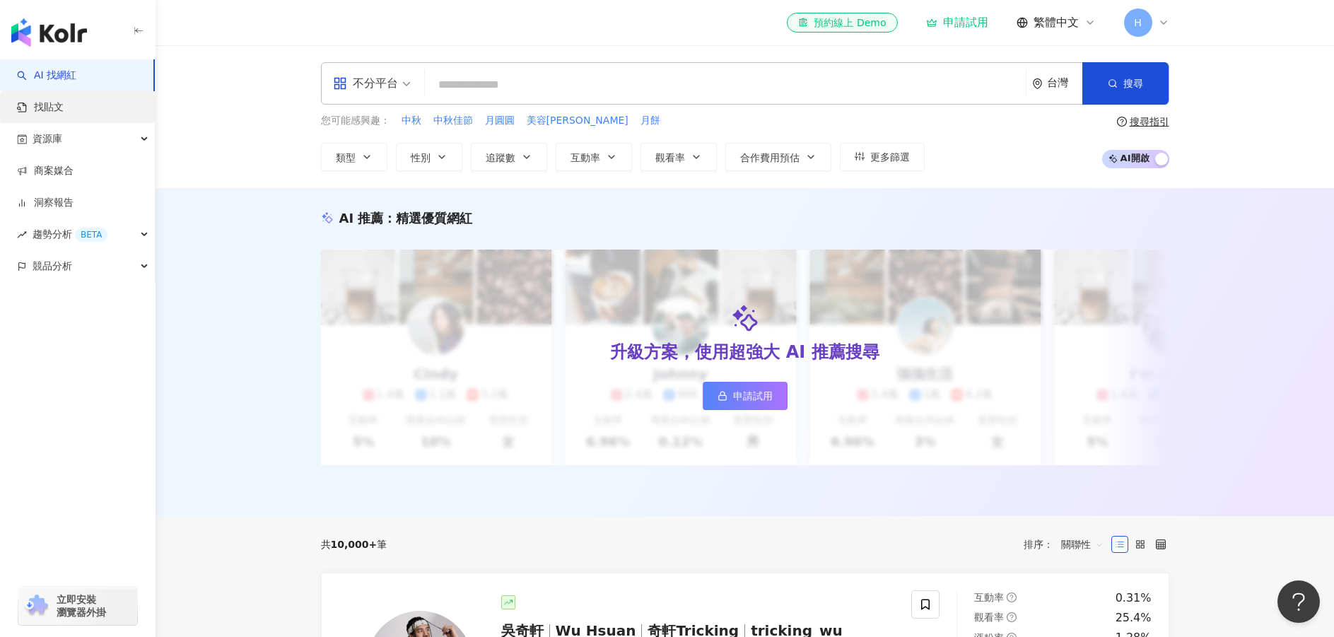 This screenshot has width=1334, height=637. What do you see at coordinates (81, 606) in the screenshot?
I see `span: 立即安裝 瀏覽器外掛` at bounding box center [81, 606].